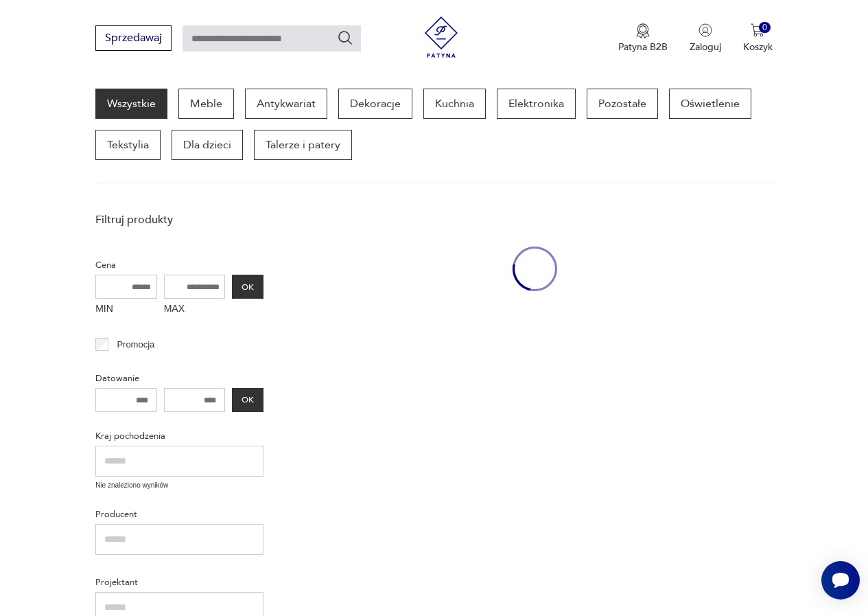 Image resolution: width=868 pixels, height=616 pixels. What do you see at coordinates (536, 104) in the screenshot?
I see `p: Elektronika` at bounding box center [536, 104].